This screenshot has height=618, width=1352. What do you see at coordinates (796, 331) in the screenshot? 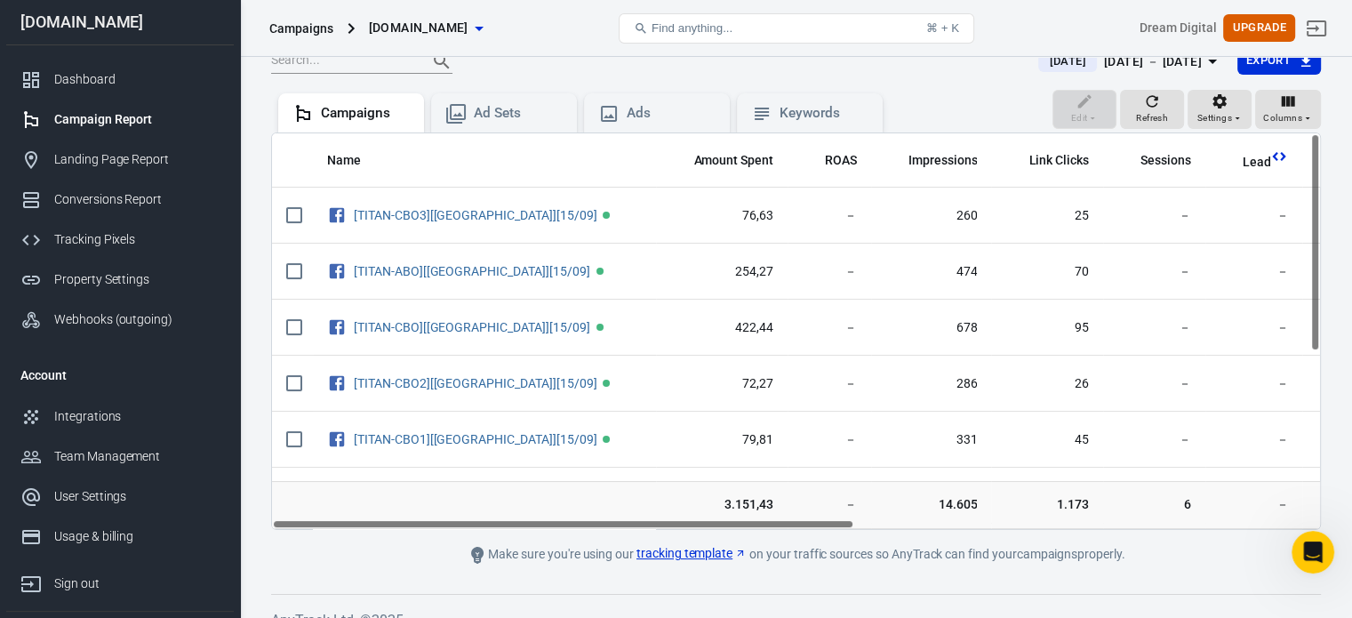
I see `div: scrollable content` at bounding box center [796, 331].